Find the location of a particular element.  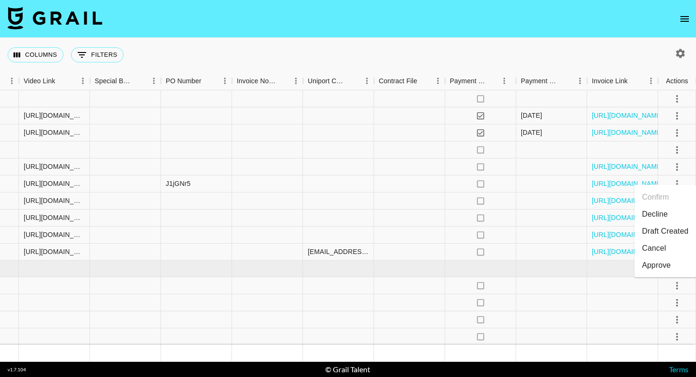

div: J1jGNr5 is located at coordinates (178, 184).